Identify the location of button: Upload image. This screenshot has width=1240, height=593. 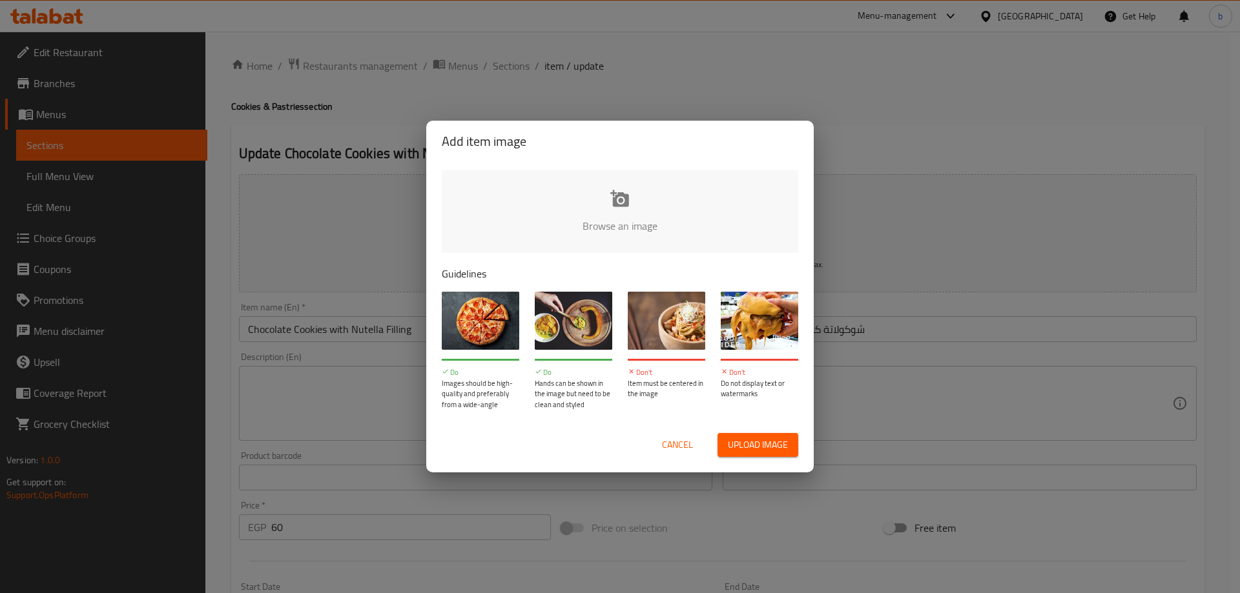
(757, 445).